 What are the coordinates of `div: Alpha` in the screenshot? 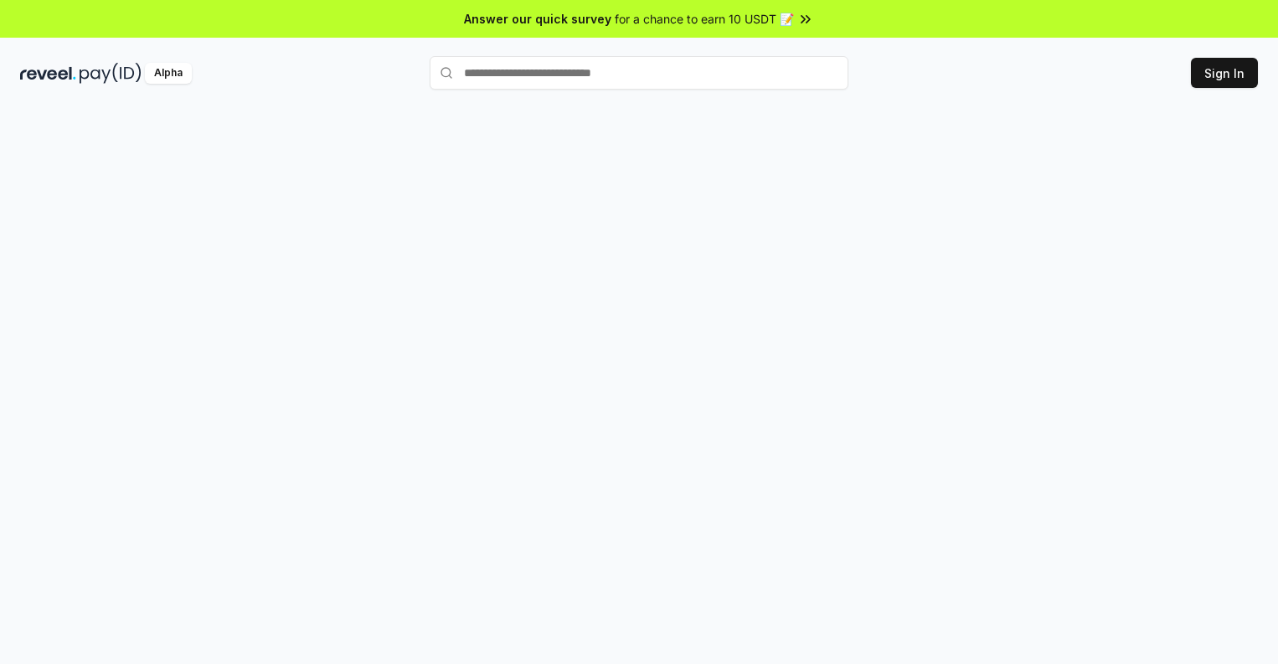 It's located at (168, 73).